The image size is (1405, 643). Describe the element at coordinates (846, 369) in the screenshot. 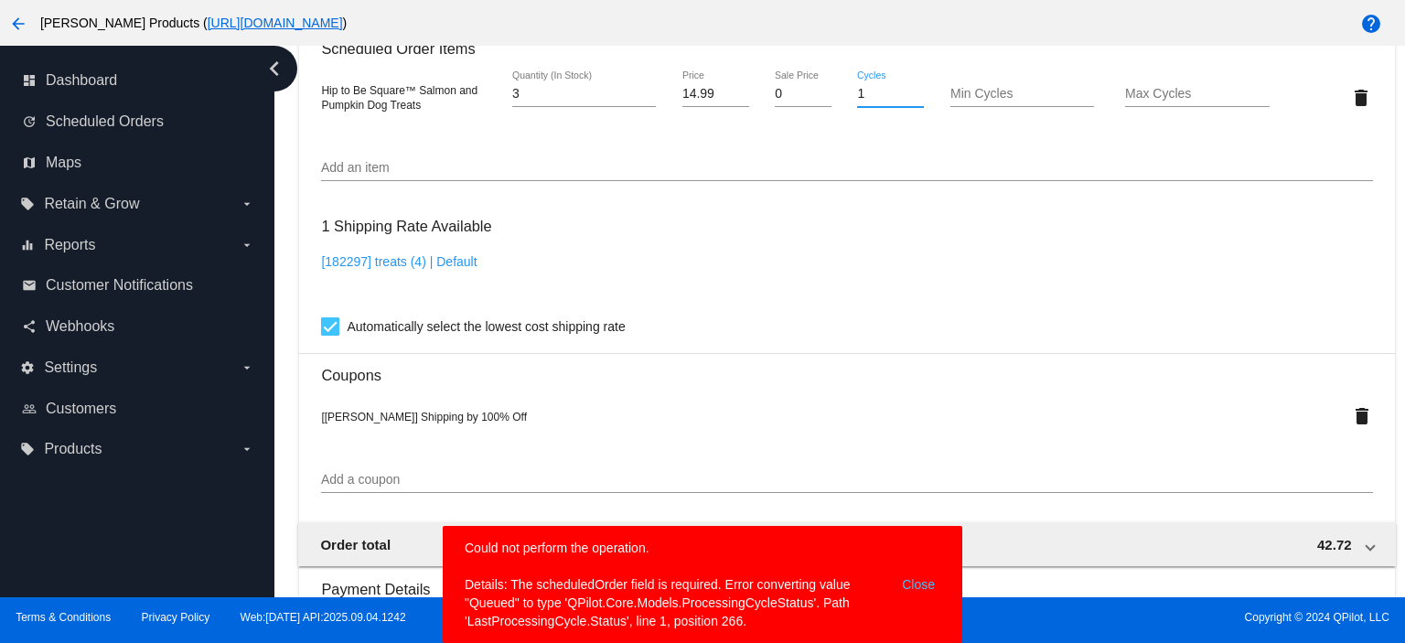

I see `h3: Coupons` at that location.